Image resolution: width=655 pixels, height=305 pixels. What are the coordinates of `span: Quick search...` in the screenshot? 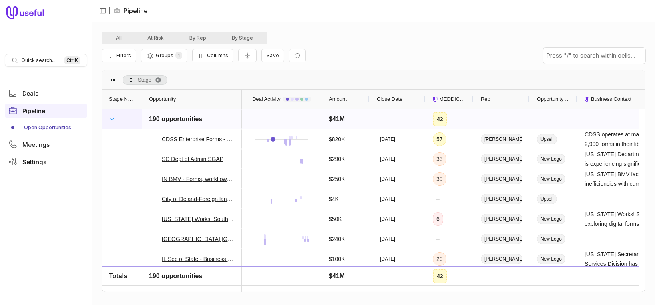 It's located at (38, 60).